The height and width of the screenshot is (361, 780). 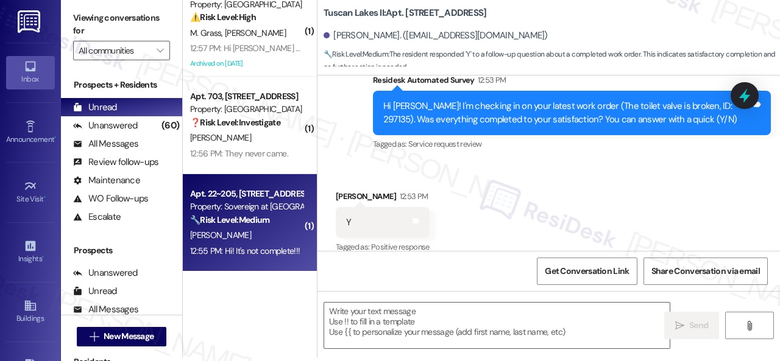 What do you see at coordinates (121, 251) in the screenshot?
I see `div: Prospects` at bounding box center [121, 251].